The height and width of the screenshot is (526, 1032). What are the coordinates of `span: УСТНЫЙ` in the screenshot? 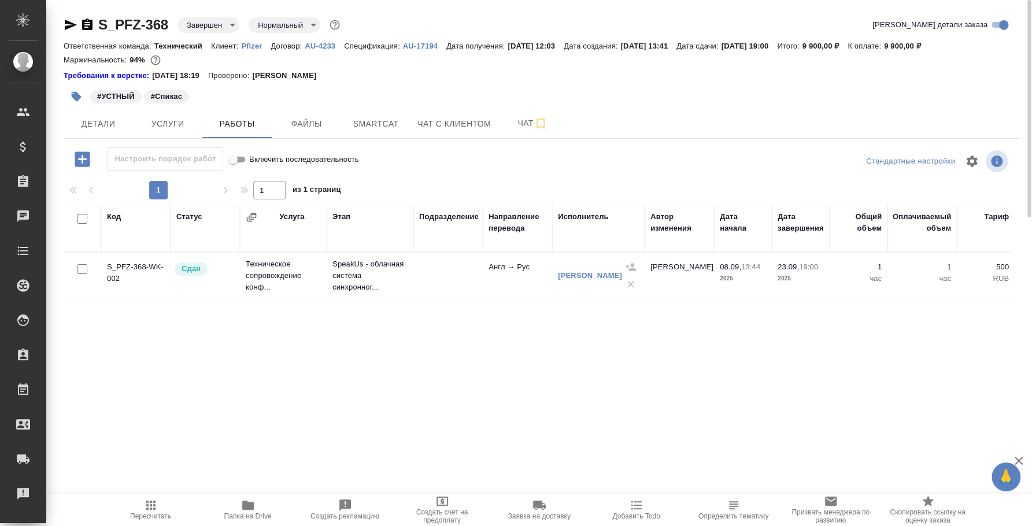 It's located at (116, 95).